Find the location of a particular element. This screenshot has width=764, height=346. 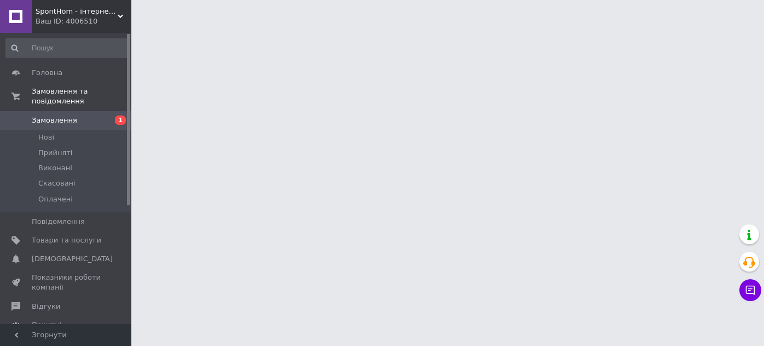

div: Ваш ID: 4006510 is located at coordinates (83, 21).